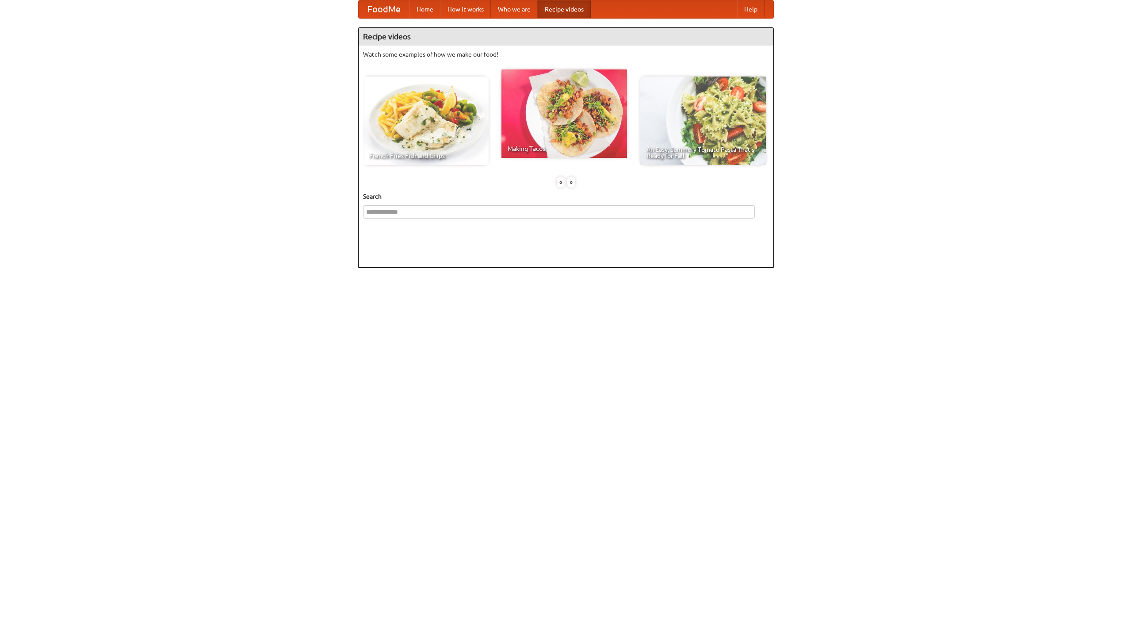 The width and height of the screenshot is (1132, 626). I want to click on a: FoodMe, so click(384, 9).